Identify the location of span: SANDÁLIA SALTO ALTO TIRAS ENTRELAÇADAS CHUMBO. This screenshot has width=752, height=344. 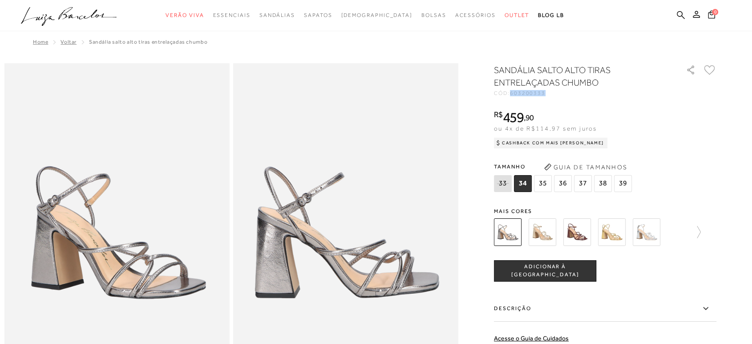
(148, 42).